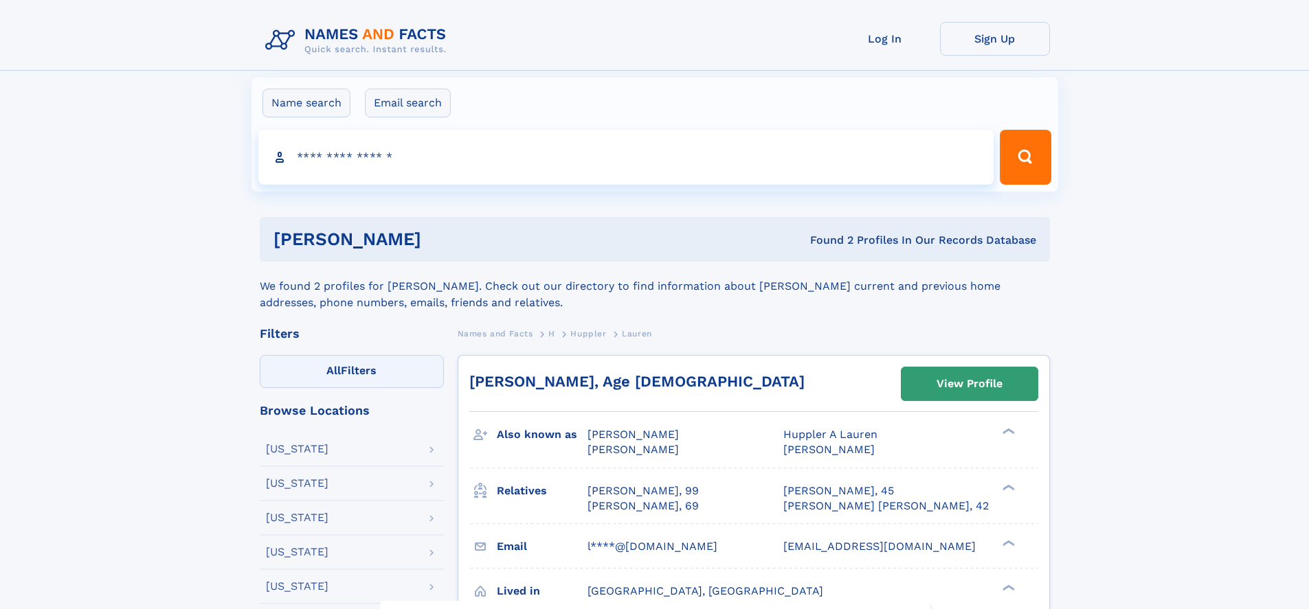  Describe the element at coordinates (352, 372) in the screenshot. I see `label: Filters` at that location.